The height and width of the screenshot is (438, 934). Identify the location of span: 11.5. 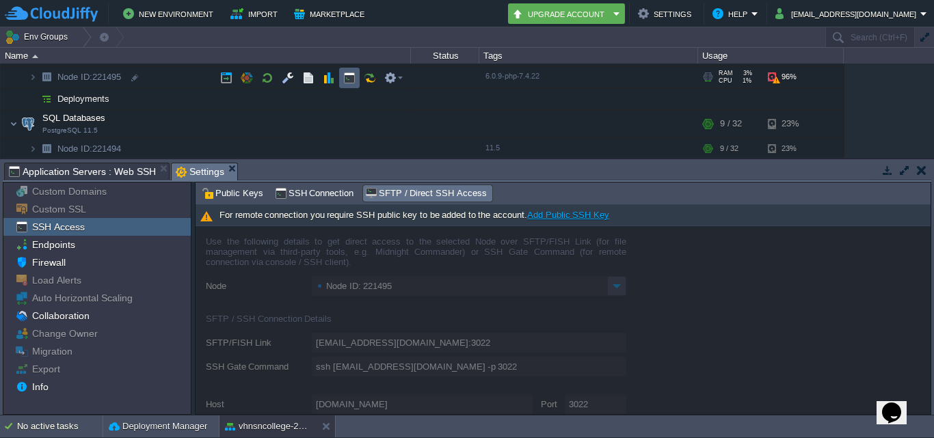
(492, 149).